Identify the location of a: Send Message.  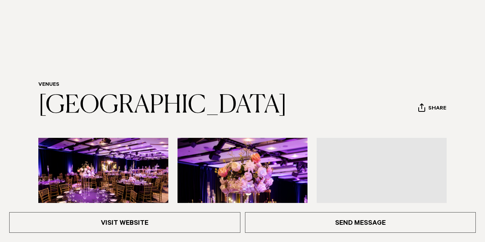
(360, 223).